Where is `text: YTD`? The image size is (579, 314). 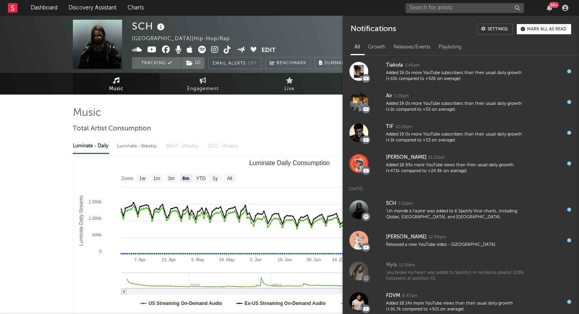
text: YTD is located at coordinates (201, 178).